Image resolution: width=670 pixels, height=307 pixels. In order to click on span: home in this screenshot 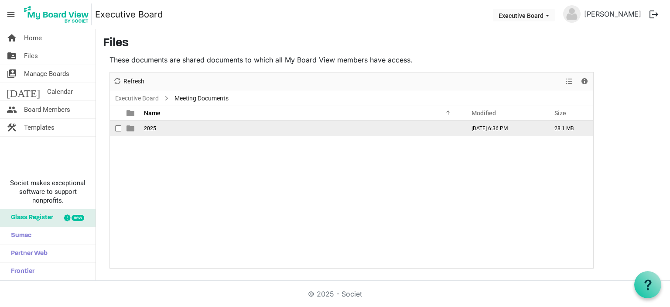, I will do `click(12, 38)`.